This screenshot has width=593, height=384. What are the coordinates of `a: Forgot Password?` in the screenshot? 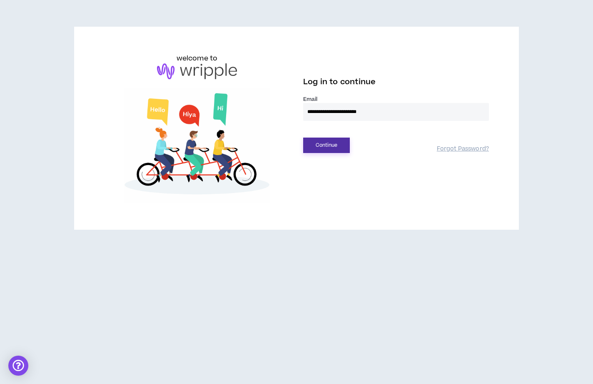 It's located at (463, 149).